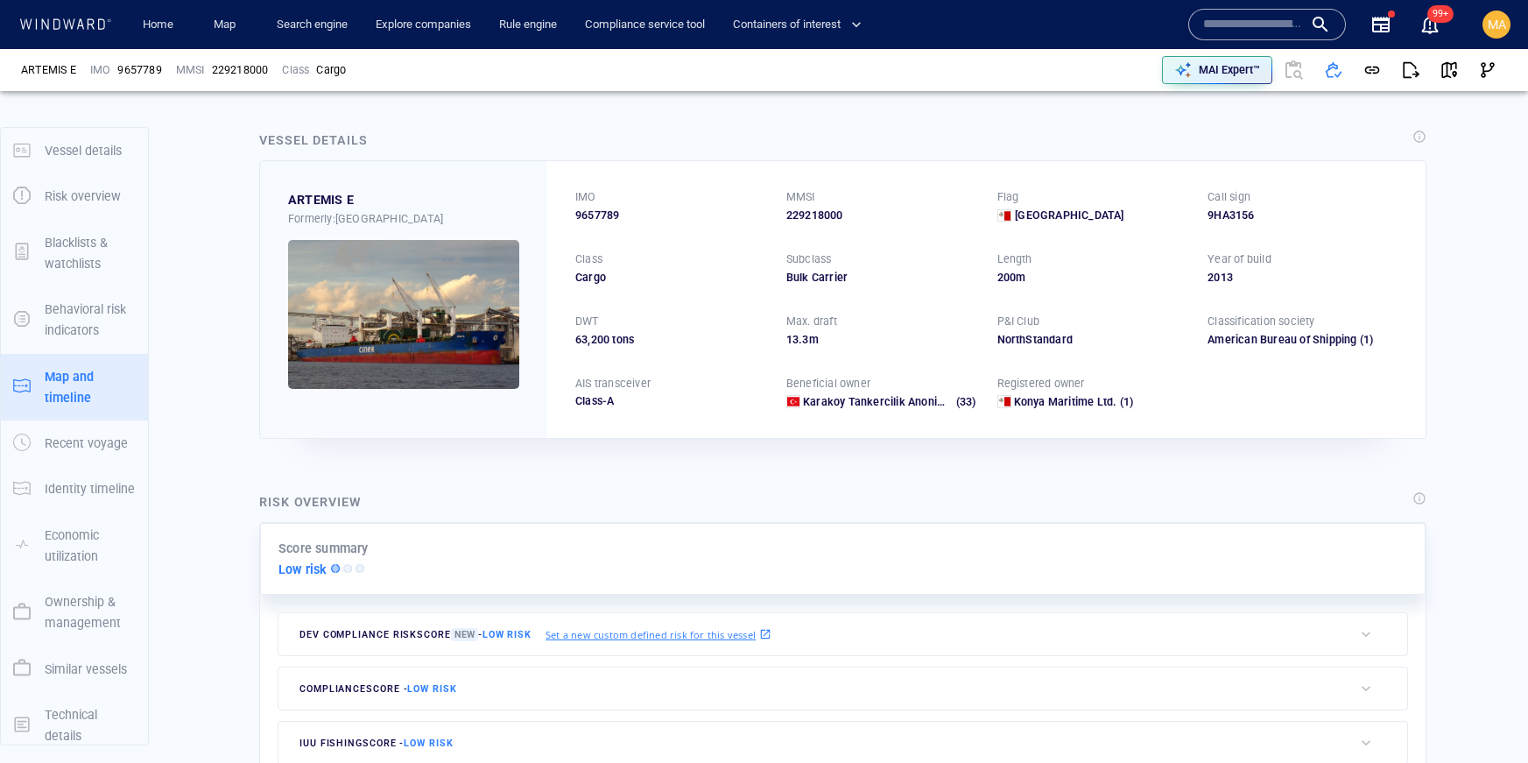 The width and height of the screenshot is (1528, 763). Describe the element at coordinates (881, 215) in the screenshot. I see `div: 229218000` at that location.